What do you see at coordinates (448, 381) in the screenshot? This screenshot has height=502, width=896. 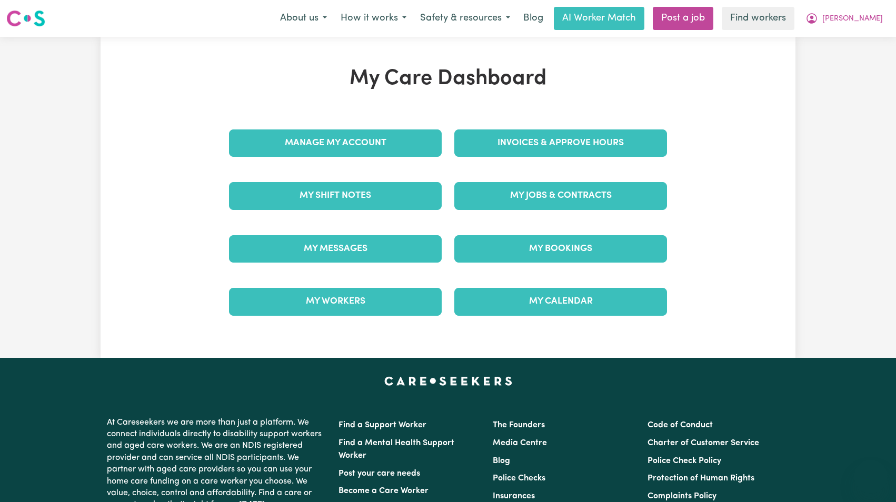 I see `a: Careseekers home page` at bounding box center [448, 381].